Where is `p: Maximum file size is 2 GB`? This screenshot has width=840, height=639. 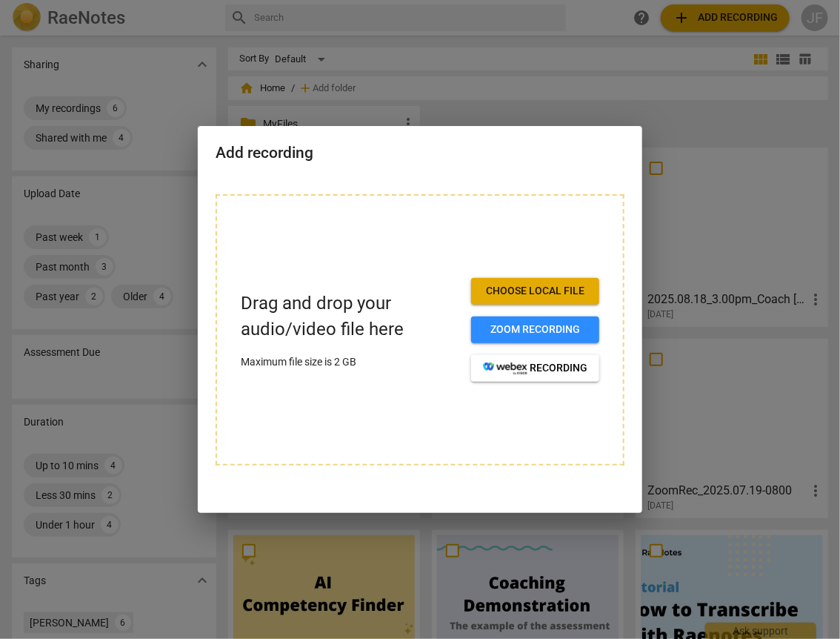 p: Maximum file size is 2 GB is located at coordinates (350, 362).